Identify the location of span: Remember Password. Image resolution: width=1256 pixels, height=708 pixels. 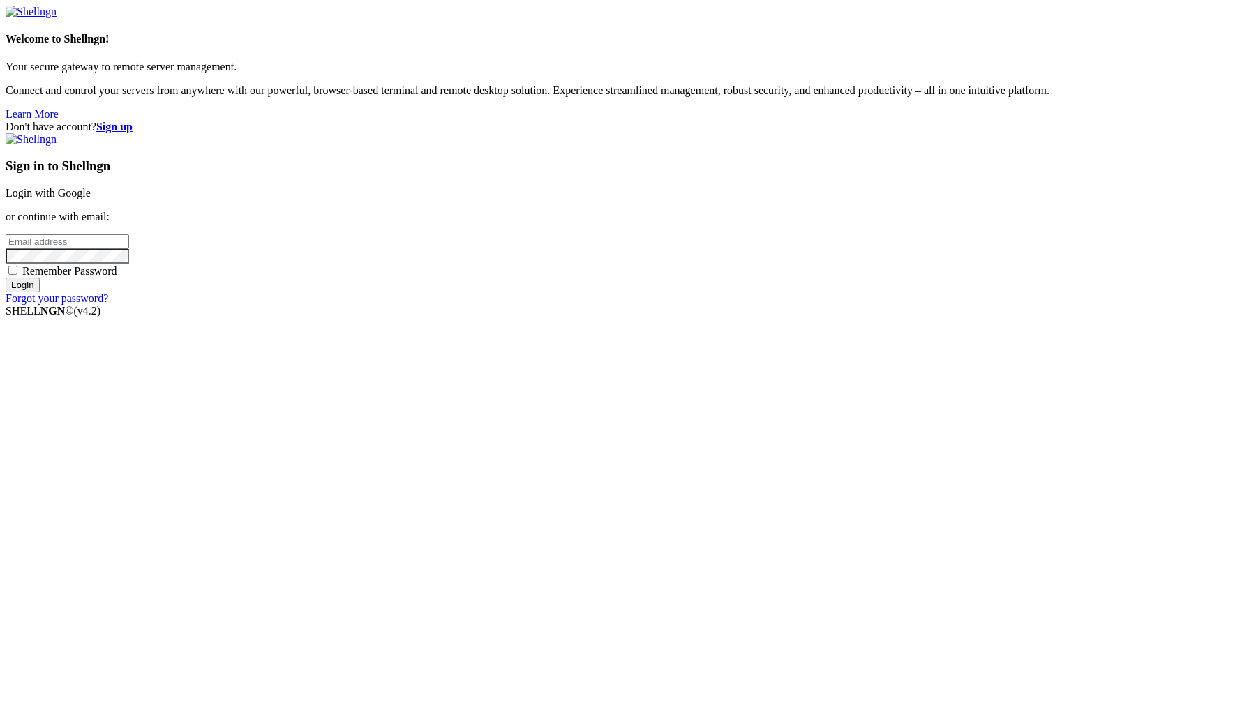
(70, 271).